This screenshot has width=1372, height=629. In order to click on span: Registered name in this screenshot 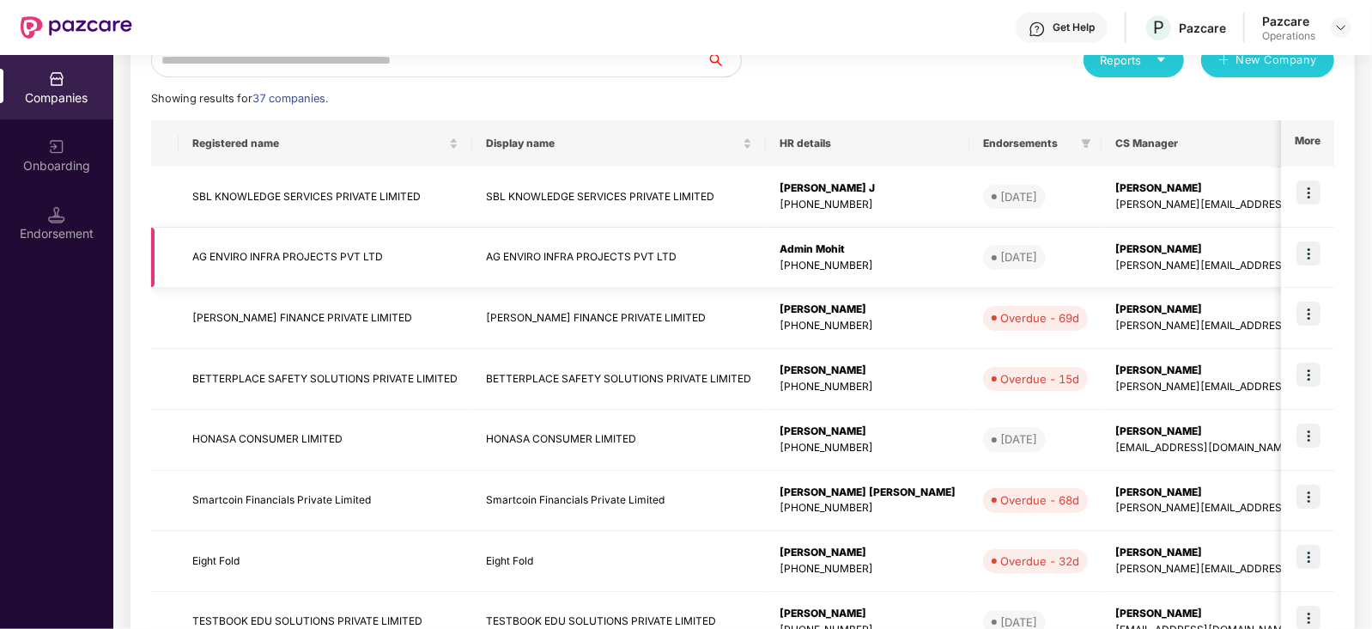, I will do `click(319, 143)`.